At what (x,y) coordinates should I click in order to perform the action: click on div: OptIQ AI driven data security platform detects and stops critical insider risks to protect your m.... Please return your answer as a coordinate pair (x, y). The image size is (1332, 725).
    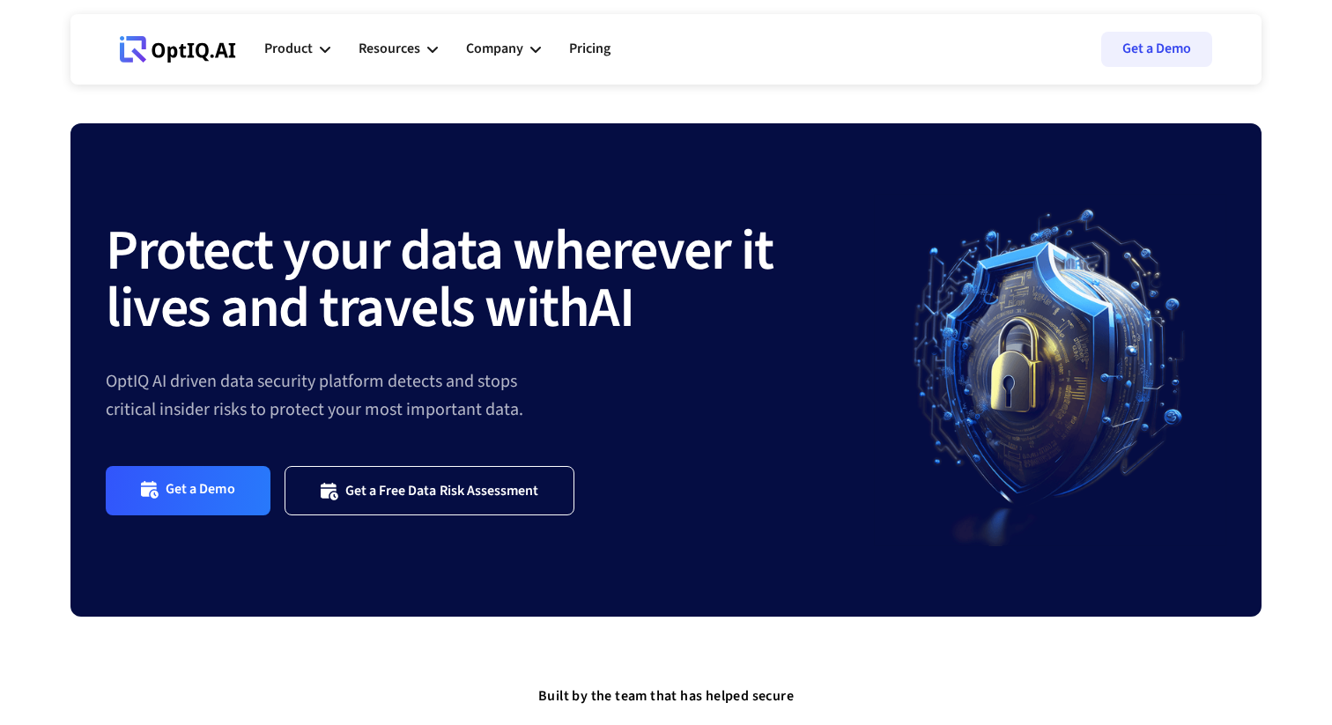
    Looking at the image, I should click on (490, 396).